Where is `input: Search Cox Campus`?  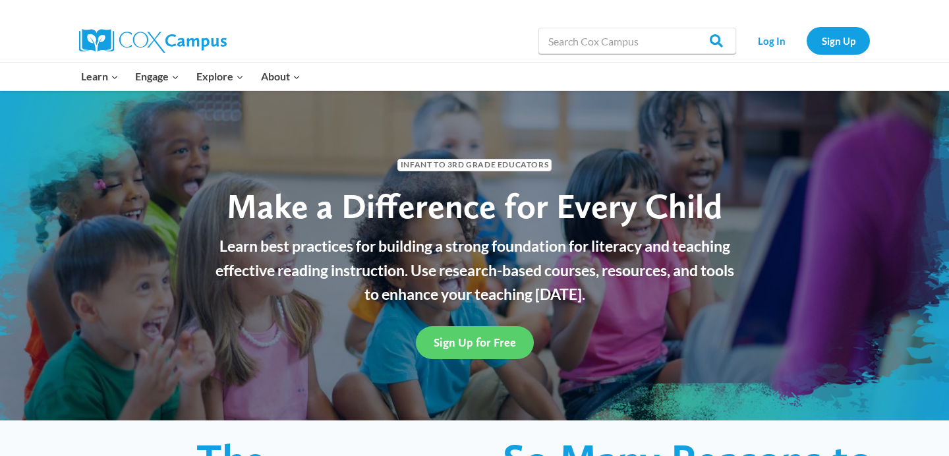 input: Search Cox Campus is located at coordinates (637, 41).